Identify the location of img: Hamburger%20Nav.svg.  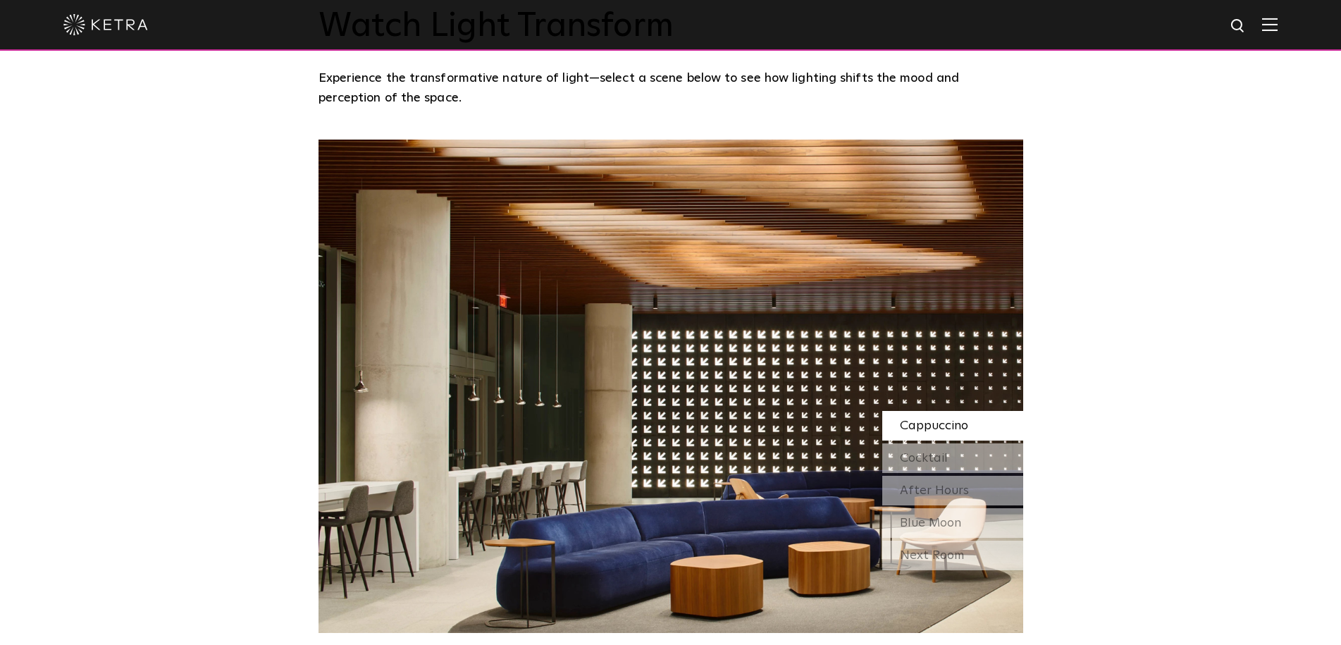
(1270, 24).